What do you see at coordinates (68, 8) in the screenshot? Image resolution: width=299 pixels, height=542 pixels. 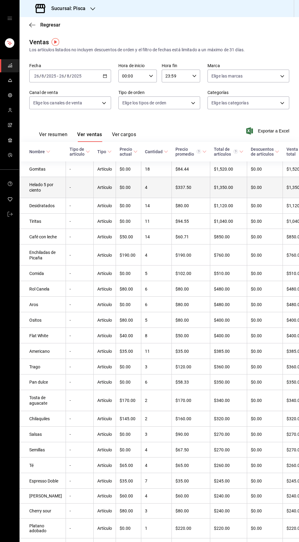 I see `font: Sucursal: Pisca` at bounding box center [68, 8].